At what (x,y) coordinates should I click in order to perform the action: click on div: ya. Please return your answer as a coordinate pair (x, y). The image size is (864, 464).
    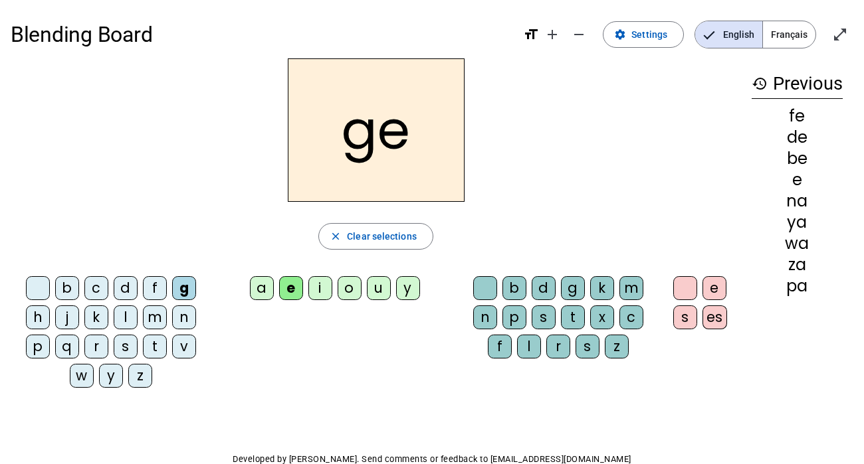
    Looking at the image, I should click on (797, 223).